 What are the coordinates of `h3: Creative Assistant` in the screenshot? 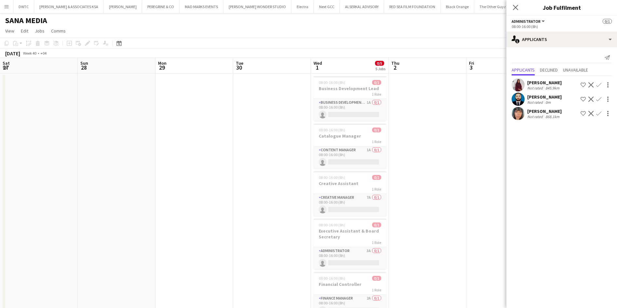 It's located at (350, 183).